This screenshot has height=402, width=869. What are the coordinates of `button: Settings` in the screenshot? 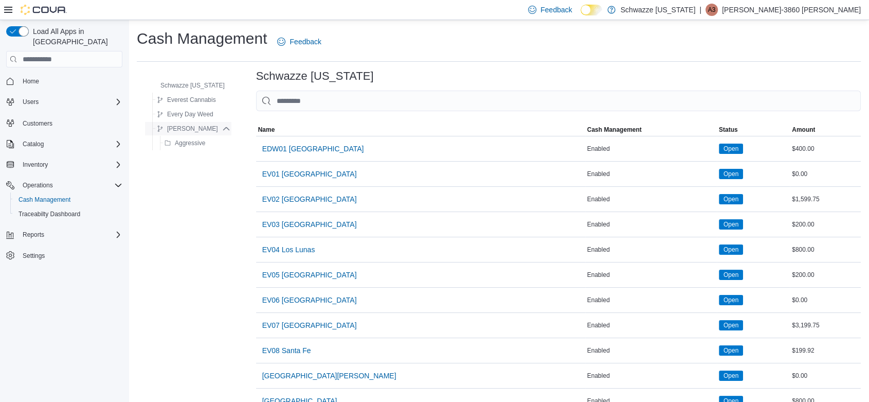 It's located at (64, 255).